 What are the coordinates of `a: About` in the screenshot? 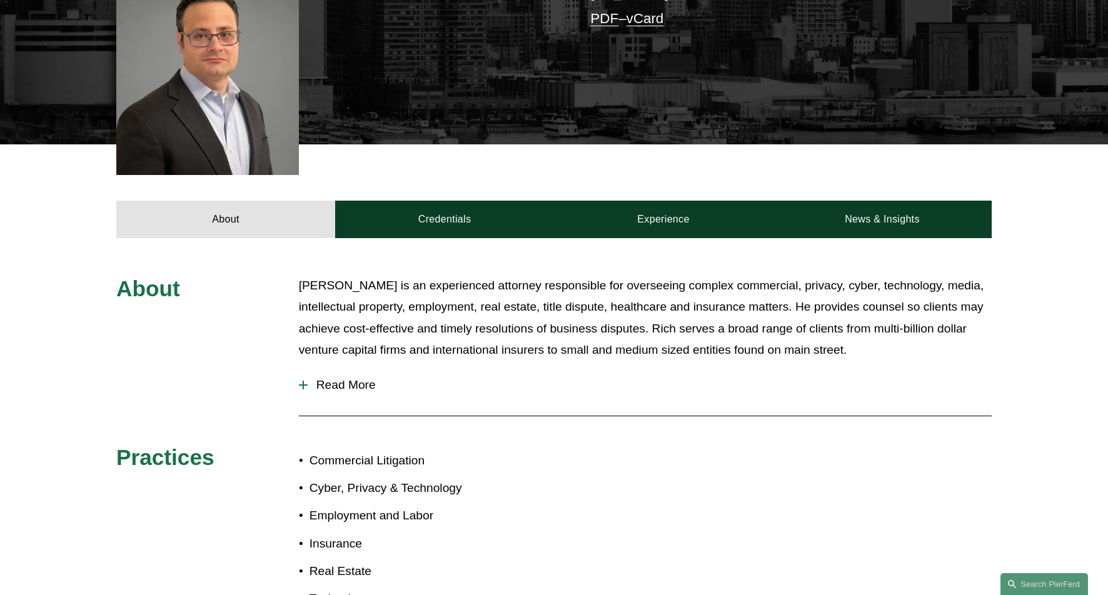 It's located at (226, 219).